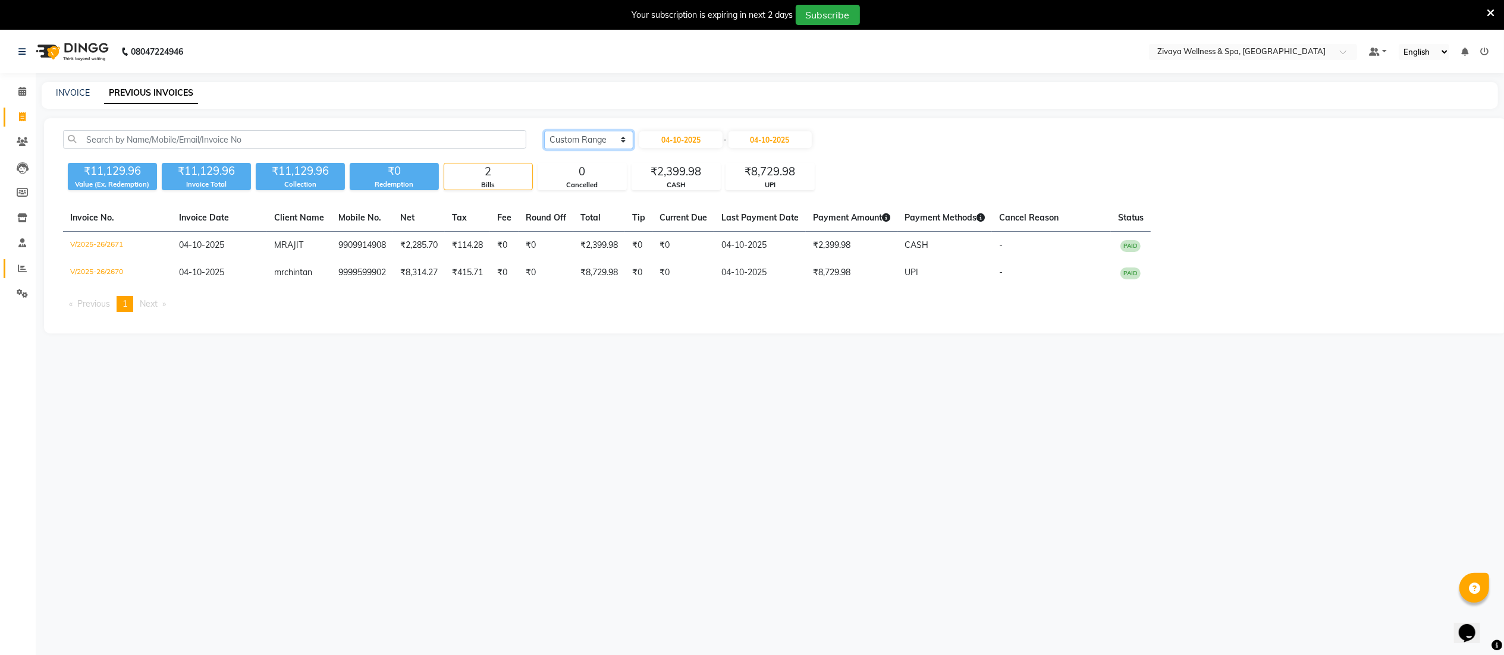  Describe the element at coordinates (419, 273) in the screenshot. I see `td: ₹8,314.27` at that location.